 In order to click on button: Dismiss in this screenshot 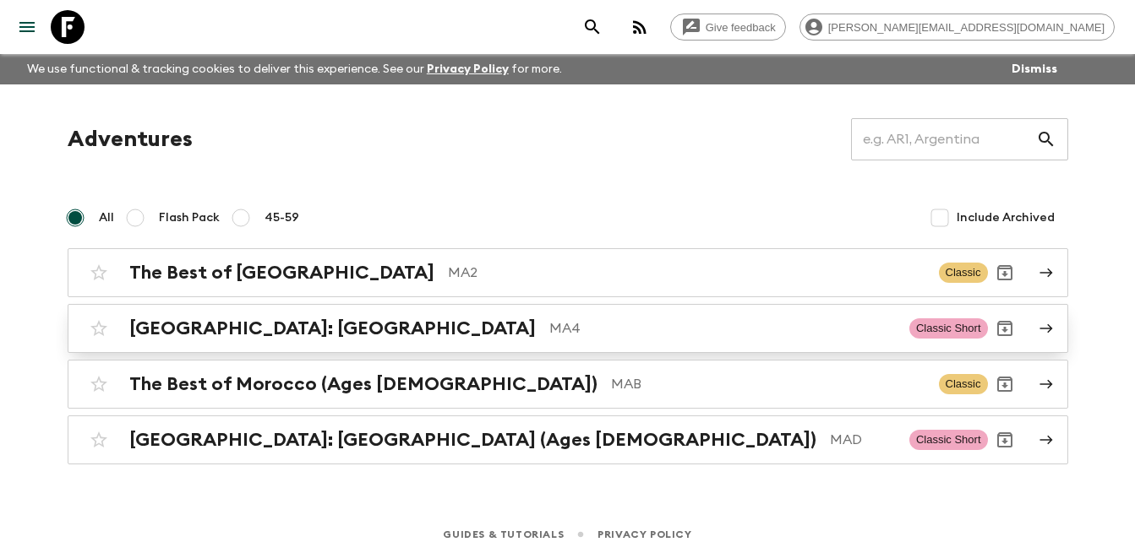, I will do `click(1034, 69)`.